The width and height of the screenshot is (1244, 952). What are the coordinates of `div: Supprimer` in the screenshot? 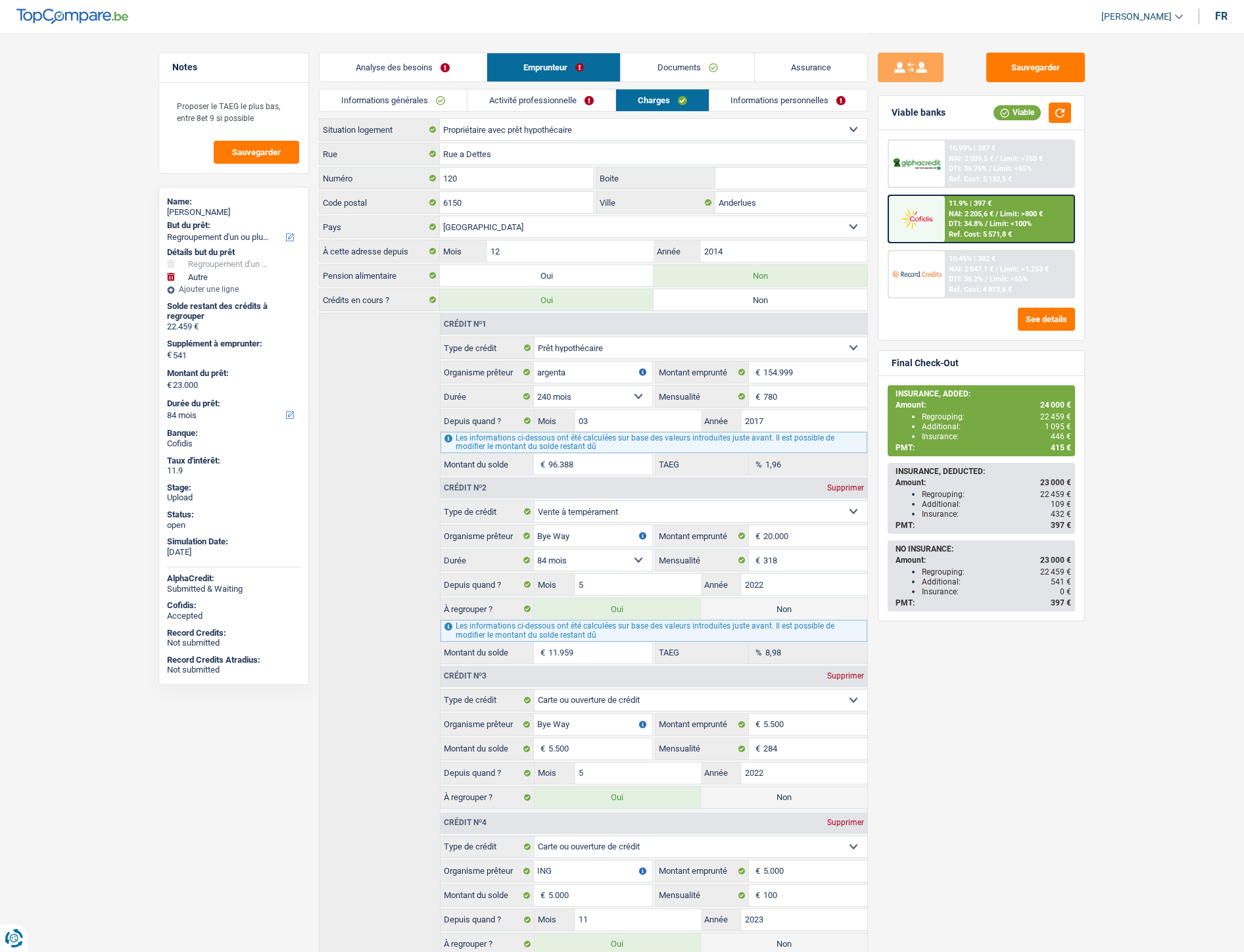 It's located at (845, 823).